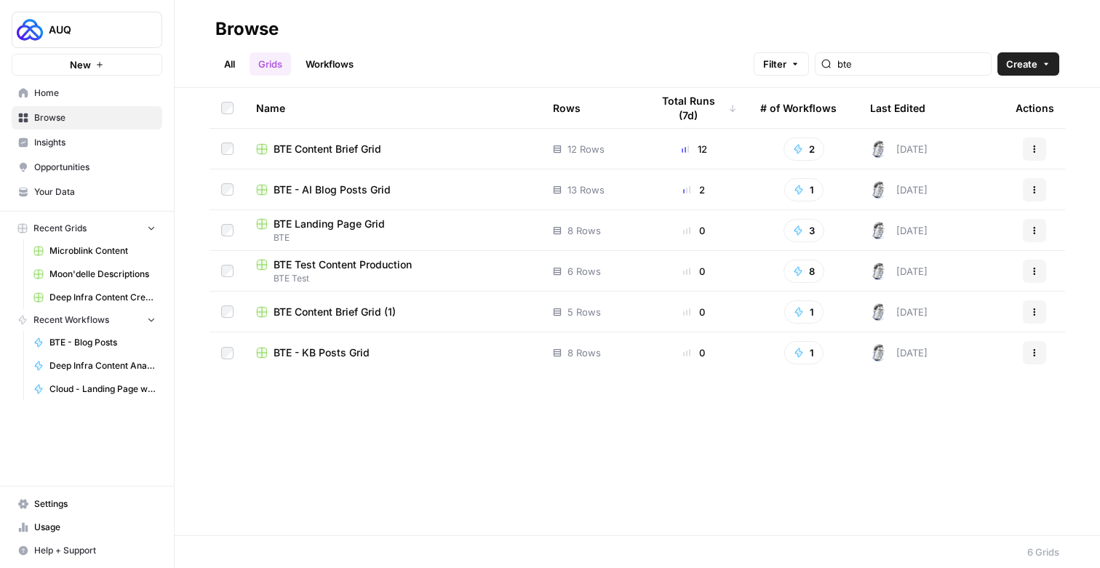  What do you see at coordinates (30, 30) in the screenshot?
I see `img: AUQ Logo` at bounding box center [30, 30].